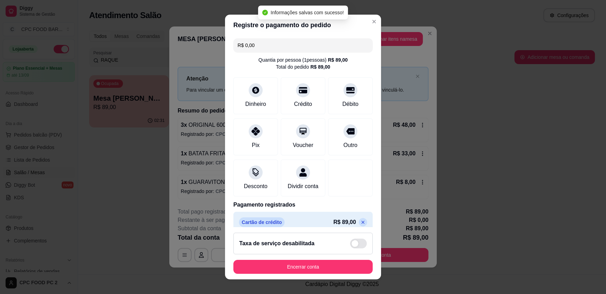 This screenshot has width=606, height=294. What do you see at coordinates (303, 67) in the screenshot?
I see `div: Total do pedido` at bounding box center [303, 67].